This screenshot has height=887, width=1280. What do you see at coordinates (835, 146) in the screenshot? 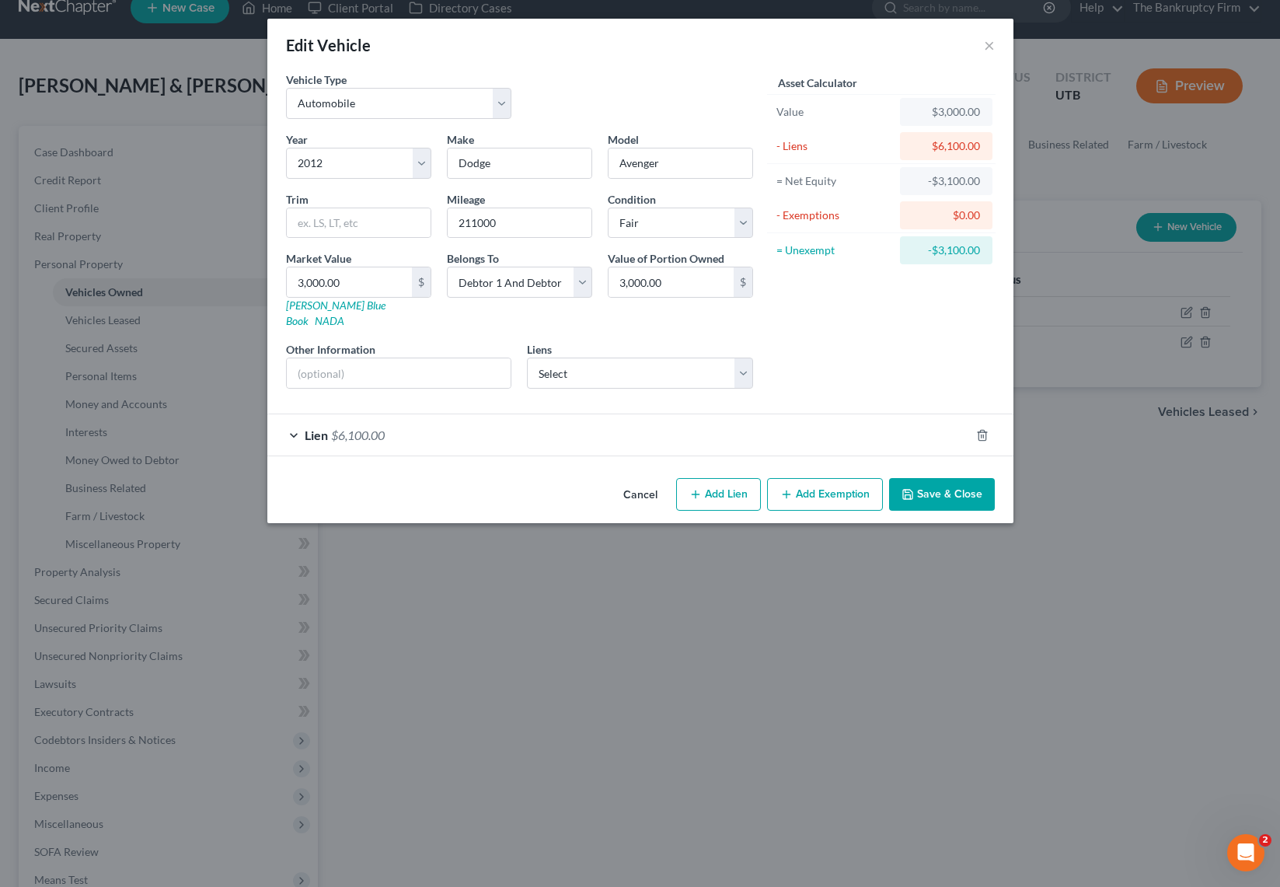
I see `div: - Liens` at bounding box center [835, 146].